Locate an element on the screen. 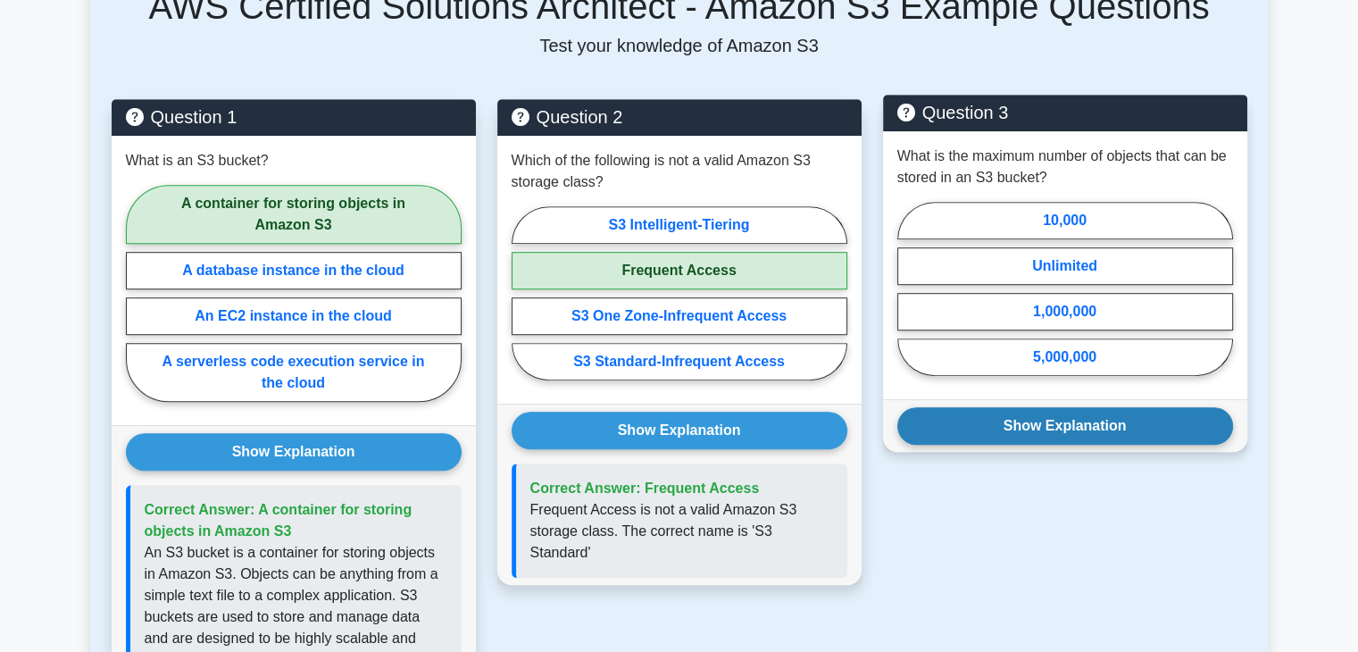 The width and height of the screenshot is (1358, 652). label: A serverless code execution service in the cloud is located at coordinates (294, 372).